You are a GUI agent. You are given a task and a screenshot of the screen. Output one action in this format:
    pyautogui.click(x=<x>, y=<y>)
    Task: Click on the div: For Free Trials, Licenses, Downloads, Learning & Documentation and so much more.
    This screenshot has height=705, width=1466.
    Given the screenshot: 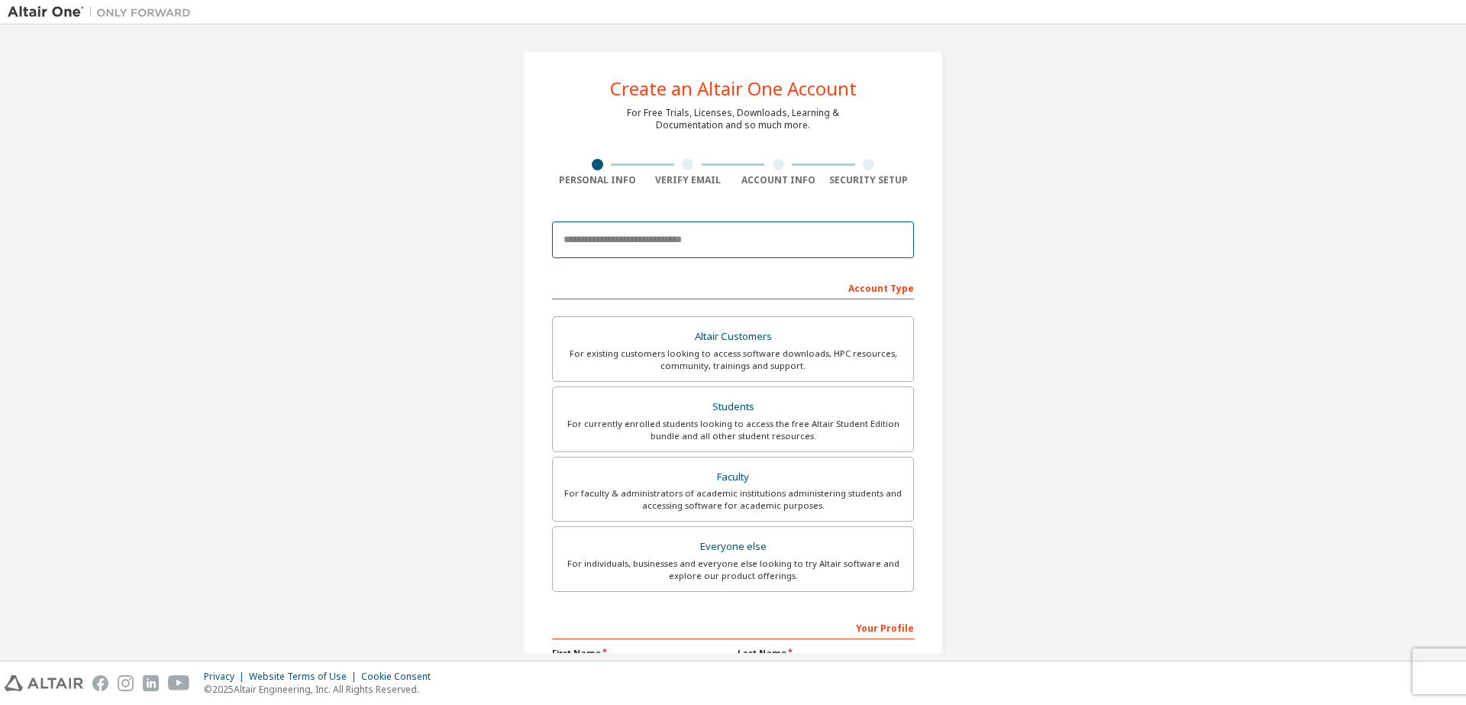 What is the action you would take?
    pyautogui.click(x=733, y=119)
    